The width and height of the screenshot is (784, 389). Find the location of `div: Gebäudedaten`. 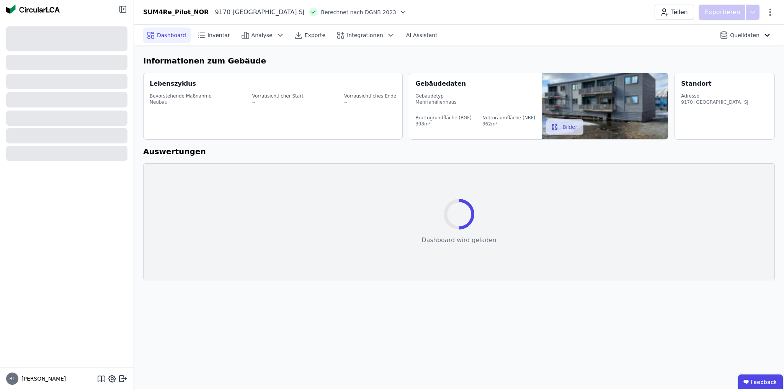

div: Gebäudedaten is located at coordinates (478, 84).